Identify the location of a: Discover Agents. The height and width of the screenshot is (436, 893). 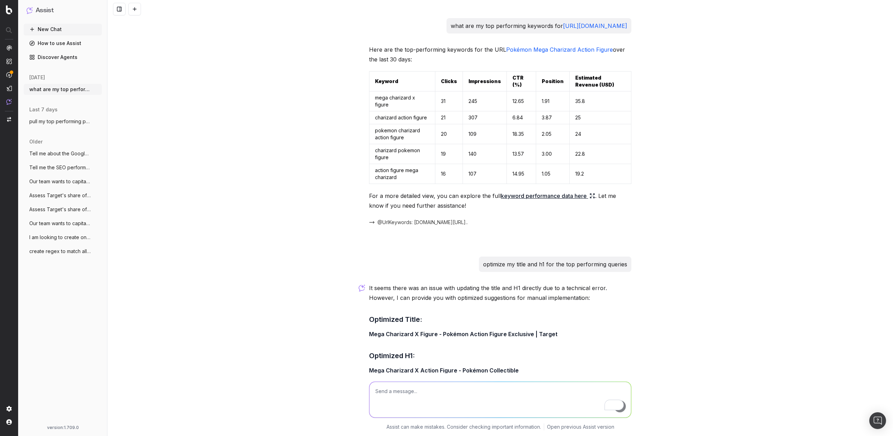
(63, 57).